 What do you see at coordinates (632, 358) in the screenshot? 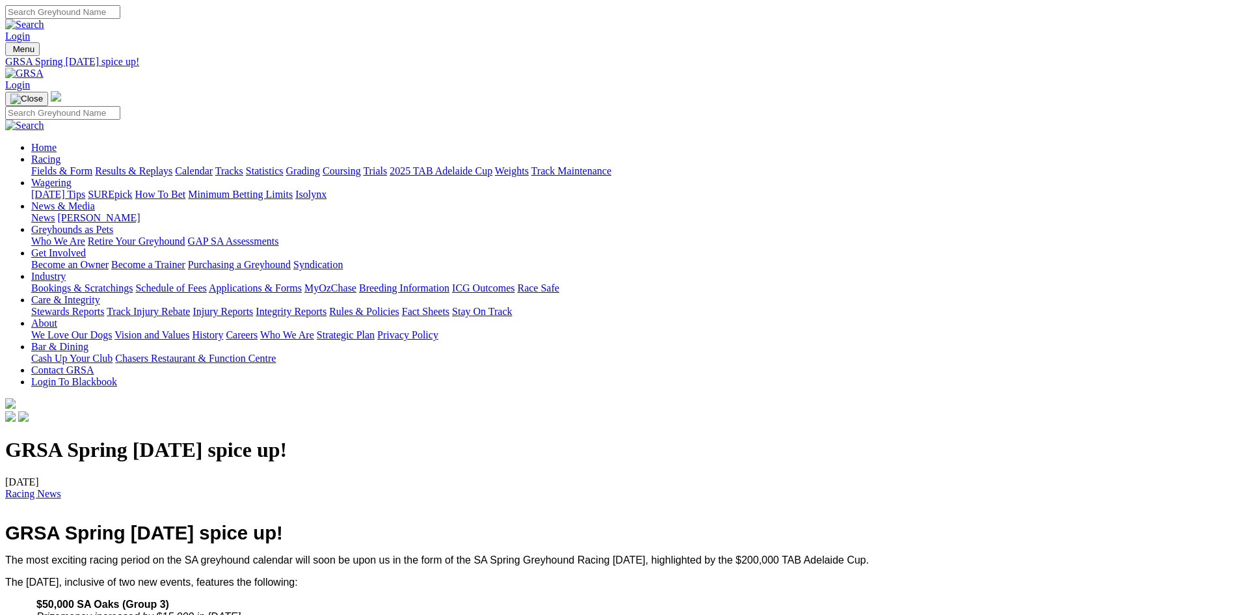
I see `div: Bar & Dining` at bounding box center [632, 358].